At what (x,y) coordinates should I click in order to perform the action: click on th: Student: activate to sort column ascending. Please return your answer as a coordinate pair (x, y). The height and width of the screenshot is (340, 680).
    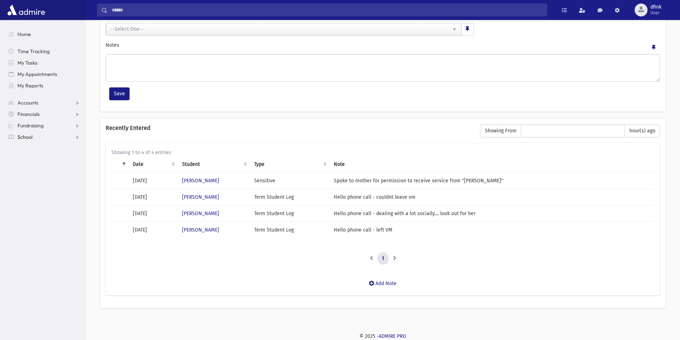
    Looking at the image, I should click on (214, 165).